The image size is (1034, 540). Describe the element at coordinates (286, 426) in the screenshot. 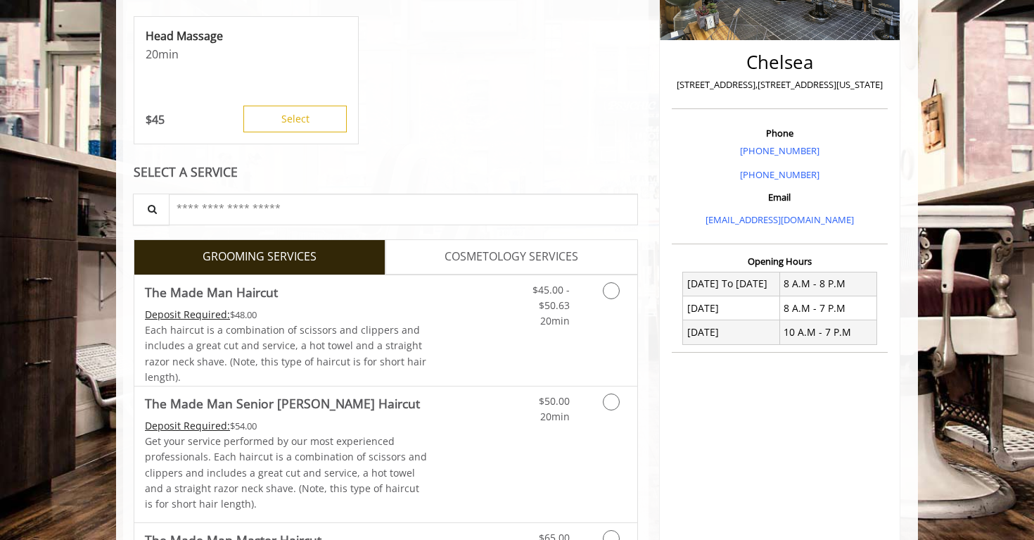

I see `div: $54.00` at that location.